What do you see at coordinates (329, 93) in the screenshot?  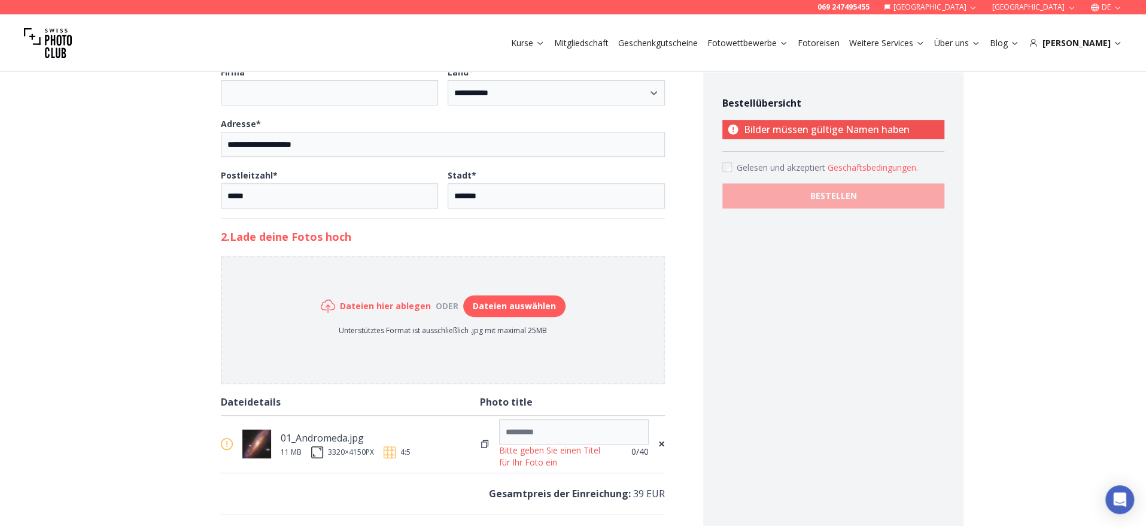 I see `input: Firma` at bounding box center [329, 93].